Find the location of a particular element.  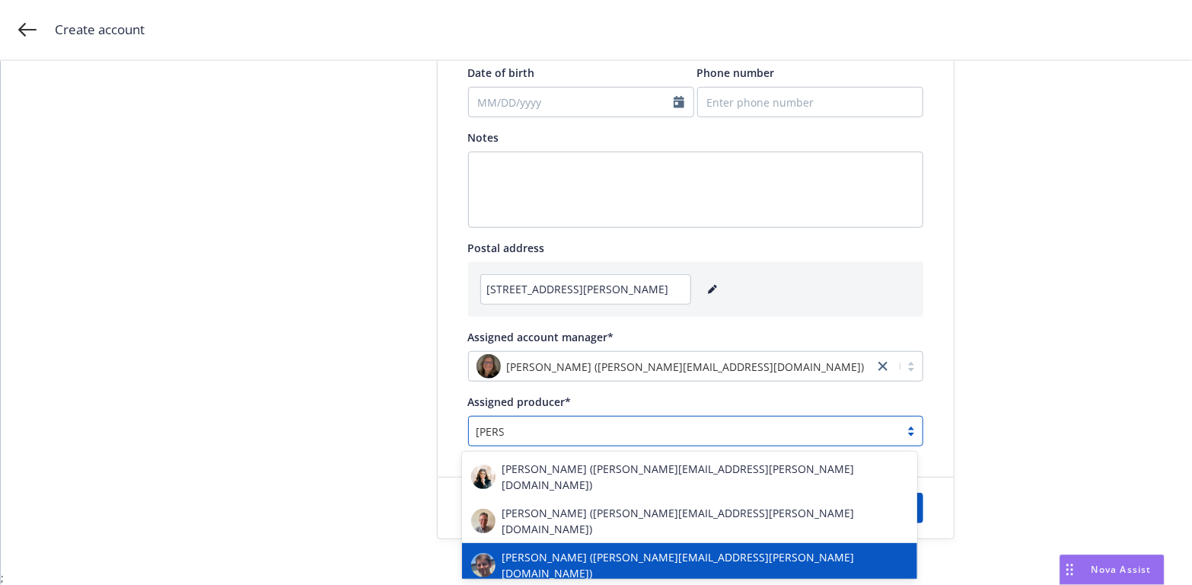

span: Assigned account manager* is located at coordinates (541, 336).